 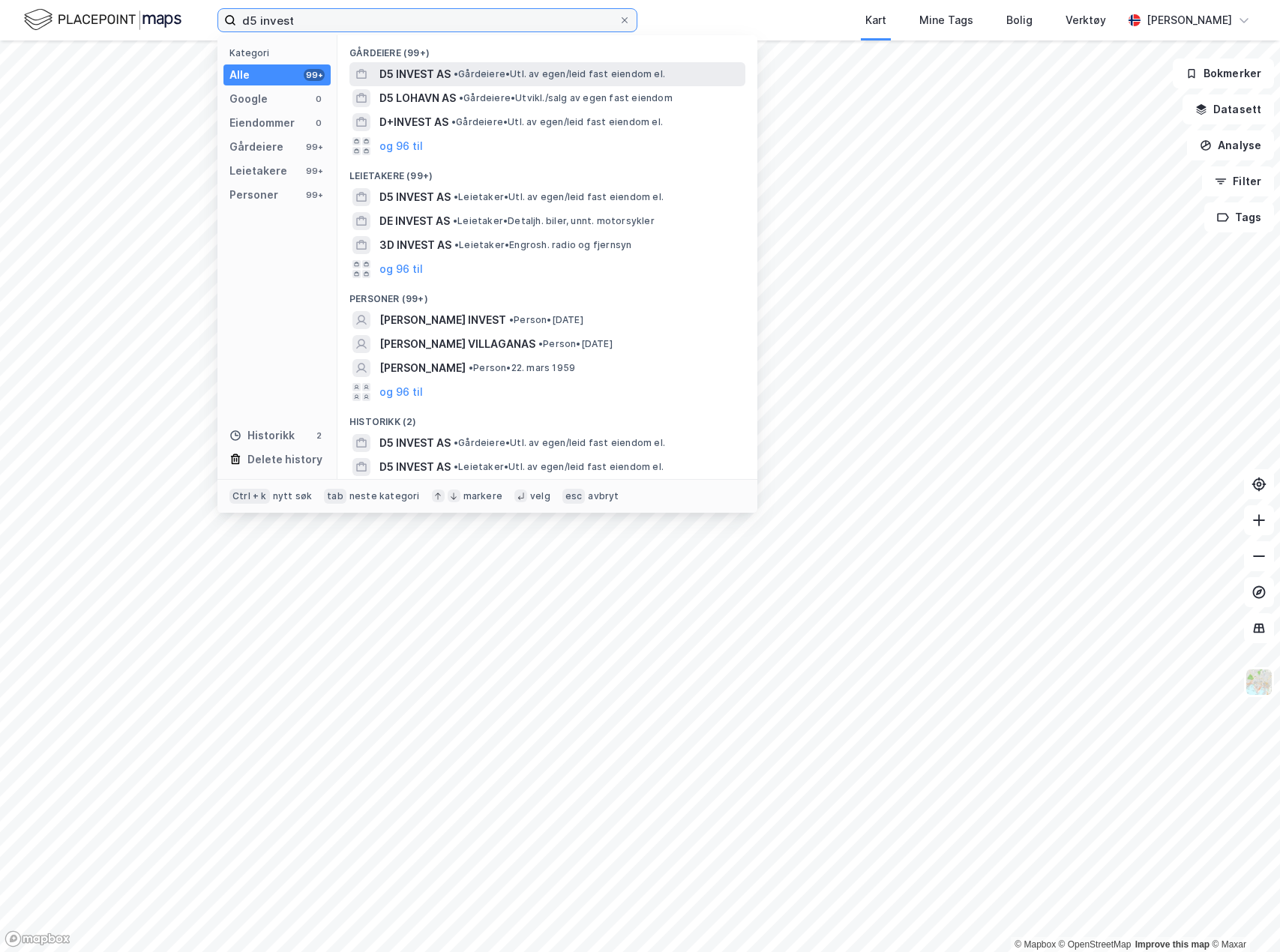 I want to click on span: 3D INVEST AS, so click(x=415, y=245).